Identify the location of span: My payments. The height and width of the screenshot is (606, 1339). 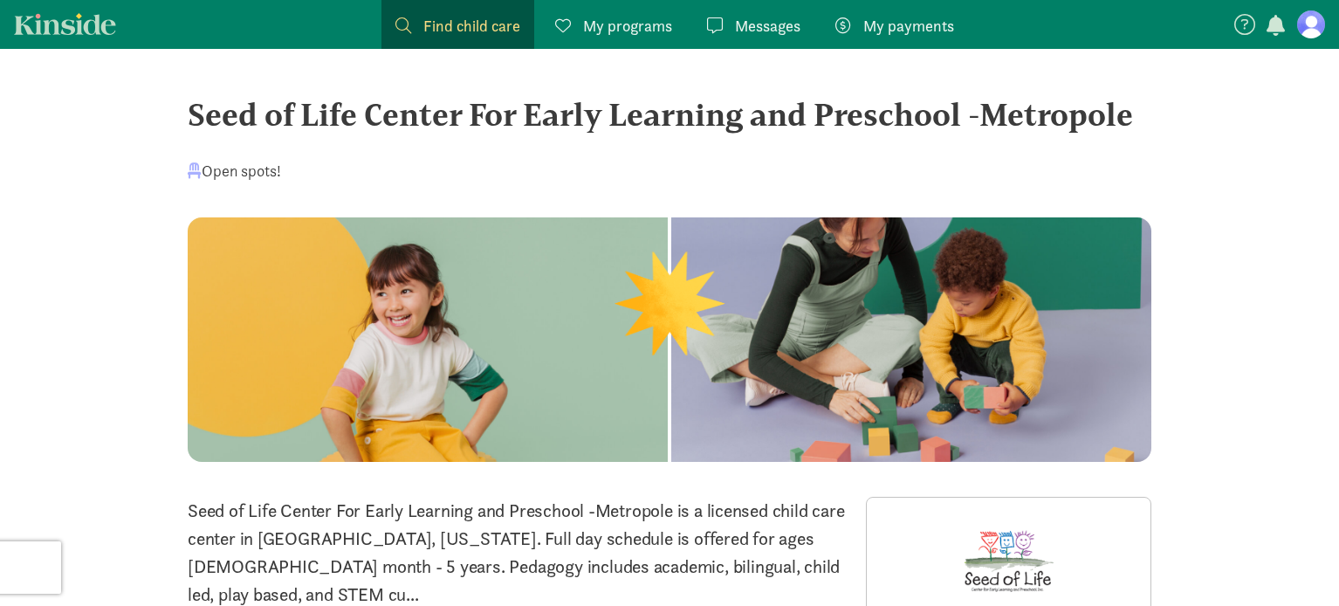
(909, 25).